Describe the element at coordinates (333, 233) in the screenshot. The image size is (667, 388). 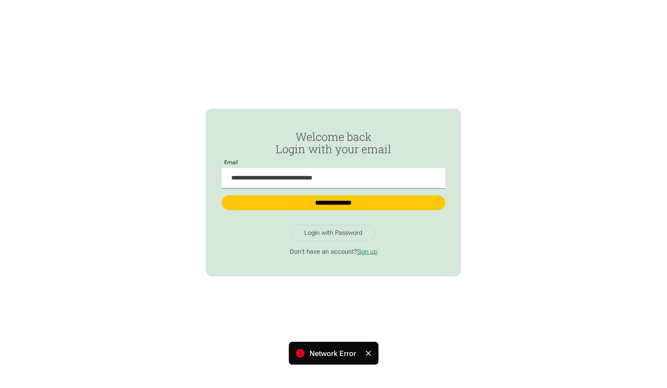
I see `div: Login with Password` at that location.